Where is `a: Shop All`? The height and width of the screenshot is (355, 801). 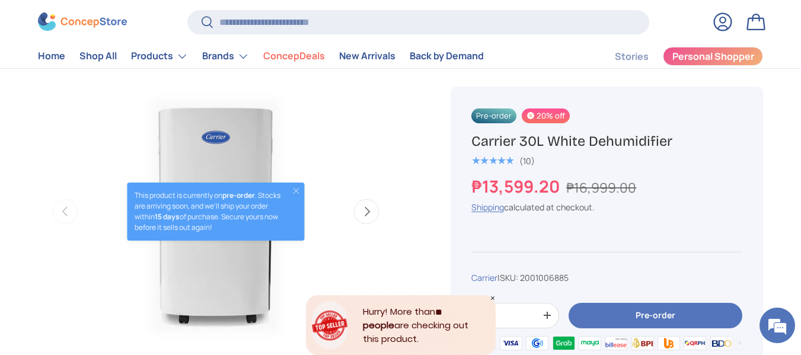
a: Shop All is located at coordinates (98, 56).